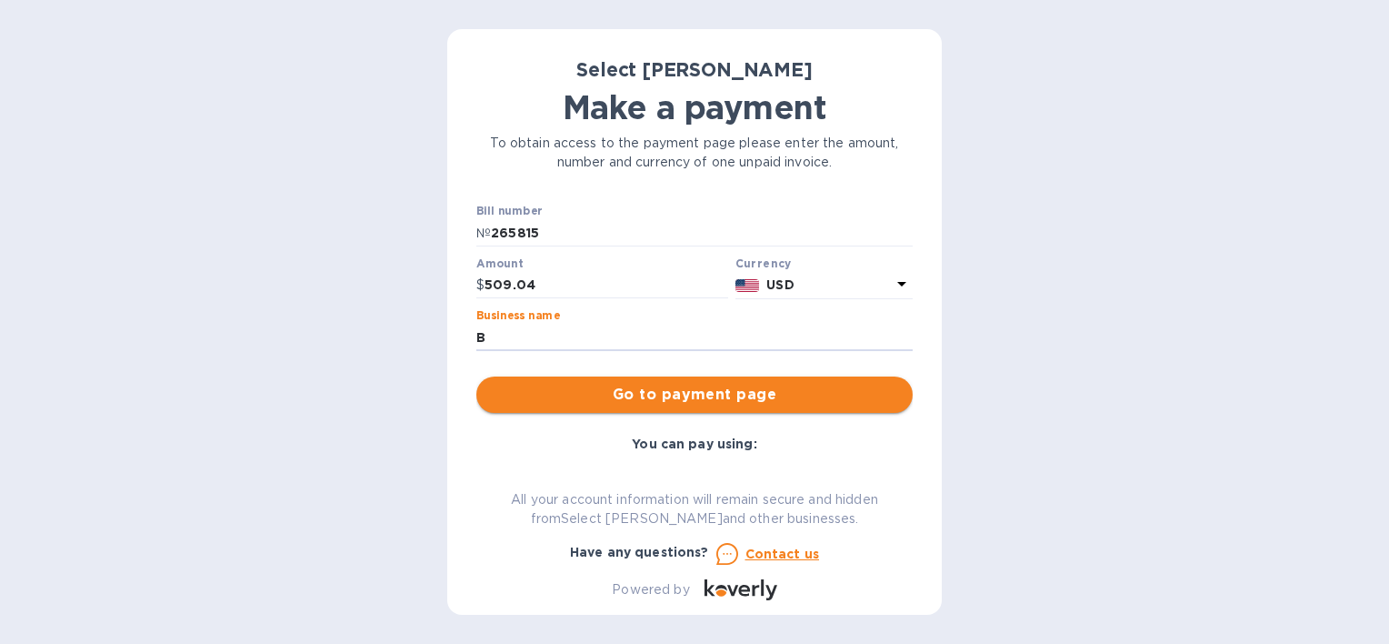  I want to click on label: Business name, so click(518, 316).